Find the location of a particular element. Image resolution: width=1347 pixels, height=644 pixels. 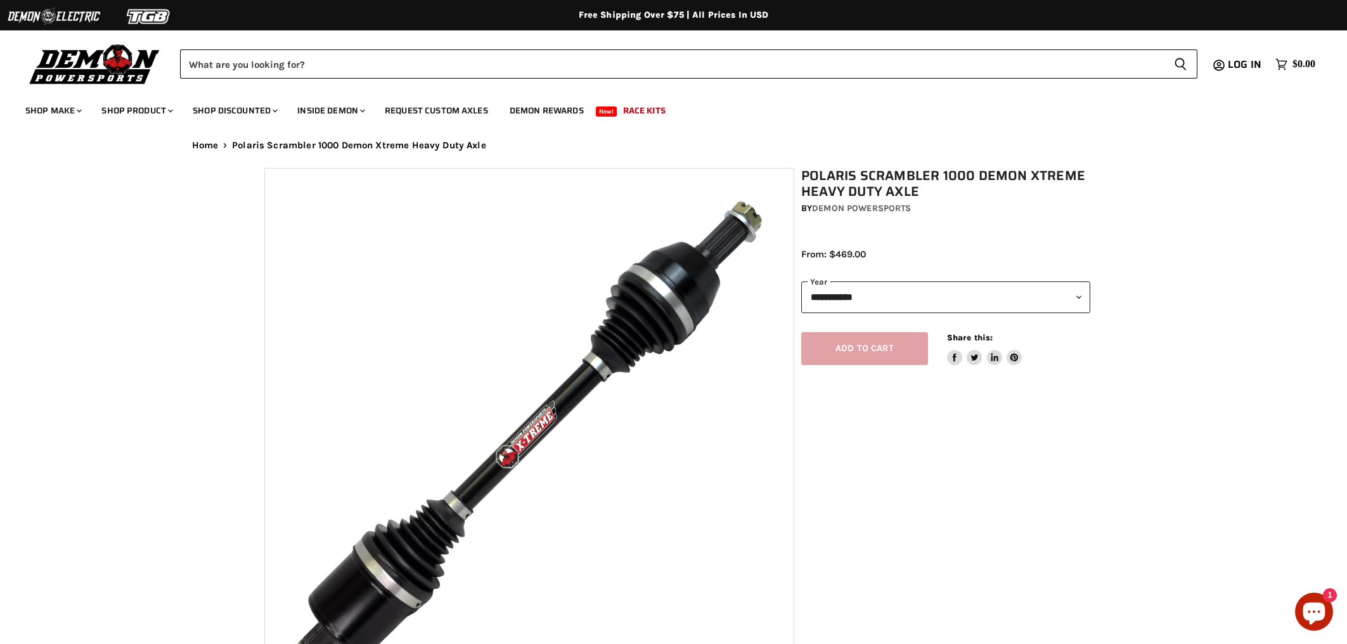

span: Log in is located at coordinates (1245, 64).